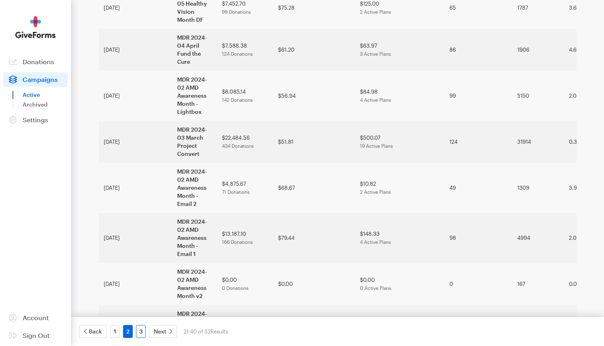 Image resolution: width=604 pixels, height=346 pixels. What do you see at coordinates (539, 238) in the screenshot?
I see `td: 4994` at bounding box center [539, 238].